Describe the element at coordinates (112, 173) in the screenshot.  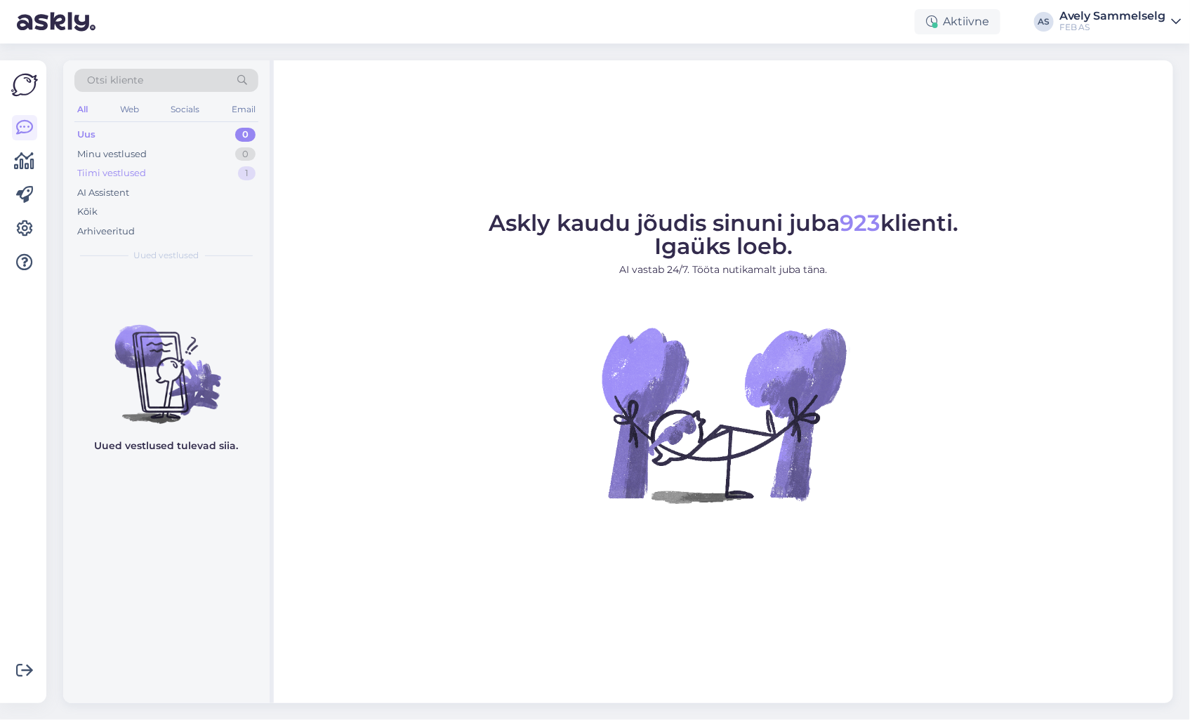
I see `div: Tiimi vestlused` at that location.